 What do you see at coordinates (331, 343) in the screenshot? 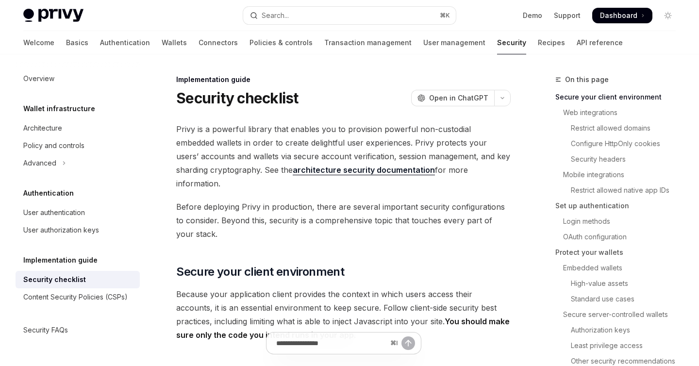
I see `input: Ask a question...` at bounding box center [331, 343].